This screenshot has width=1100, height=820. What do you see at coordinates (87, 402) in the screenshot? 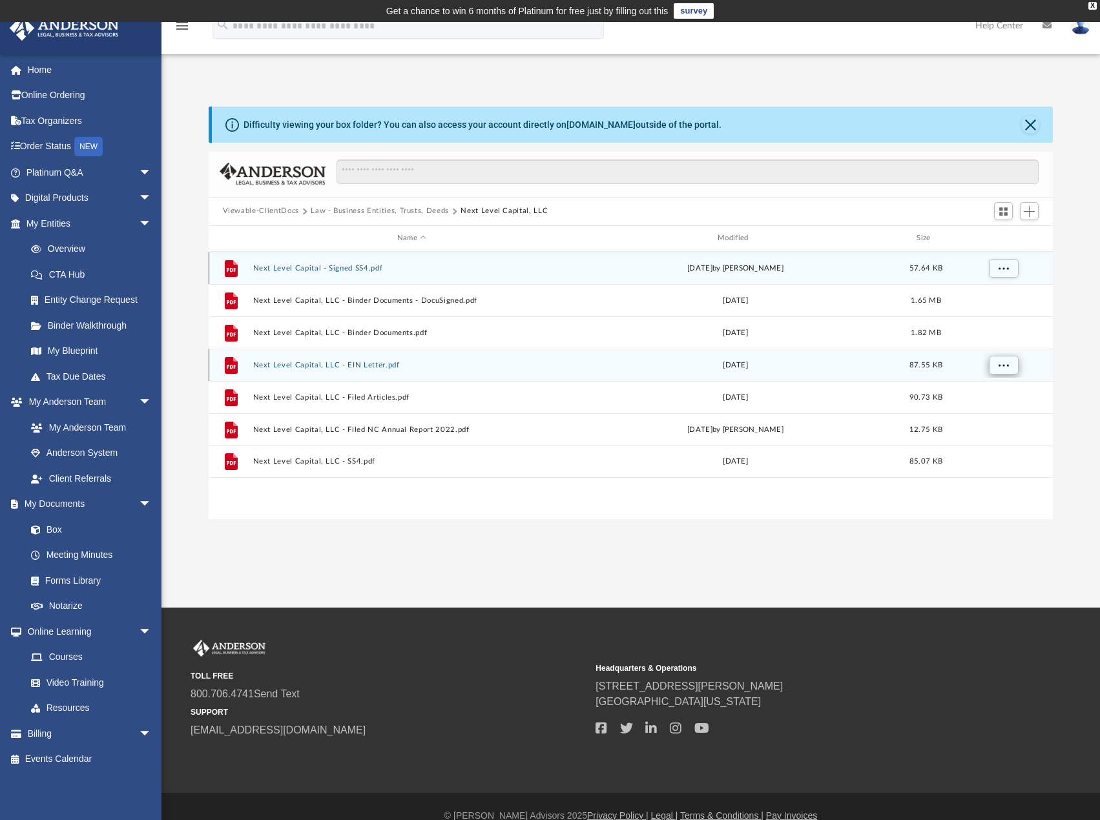
I see `a: My Anderson Teamarrow_drop_down` at bounding box center [87, 402].